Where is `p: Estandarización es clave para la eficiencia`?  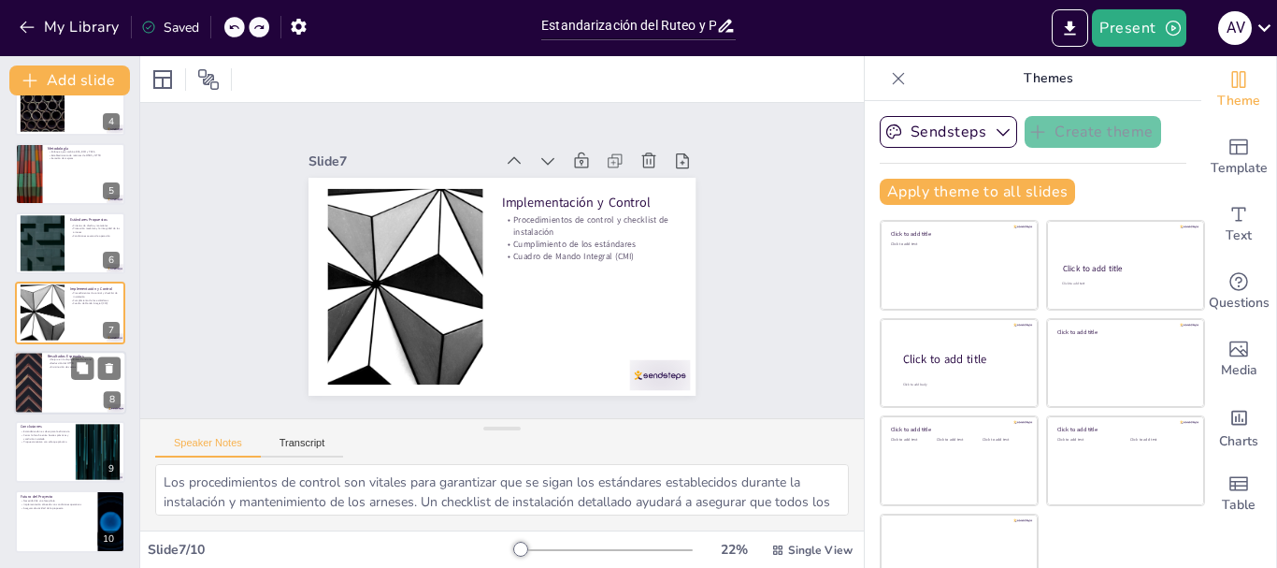 p: Estandarización es clave para la eficiencia is located at coordinates (45, 432).